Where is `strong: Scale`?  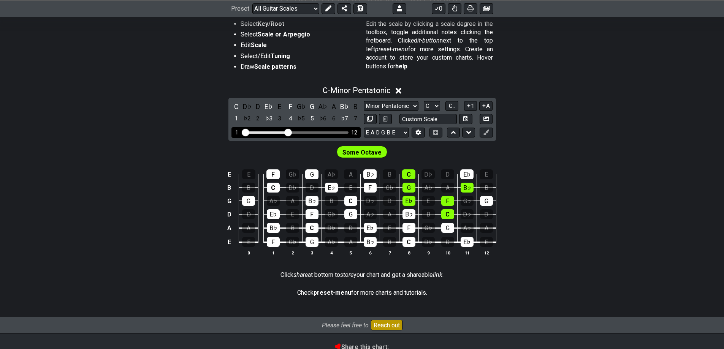 strong: Scale is located at coordinates (259, 45).